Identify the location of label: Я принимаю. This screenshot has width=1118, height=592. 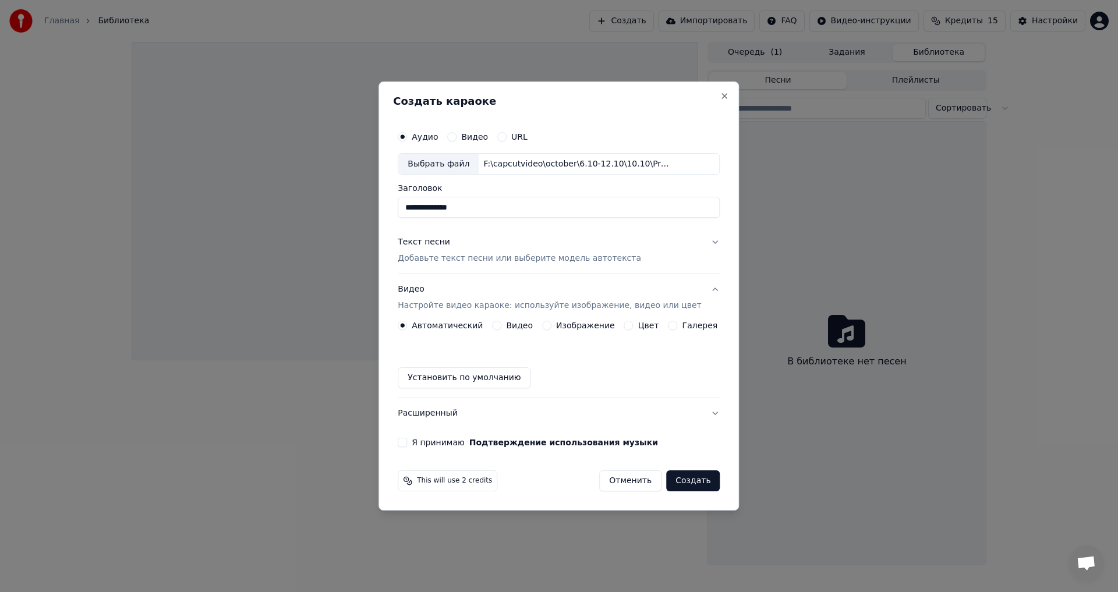
(535, 443).